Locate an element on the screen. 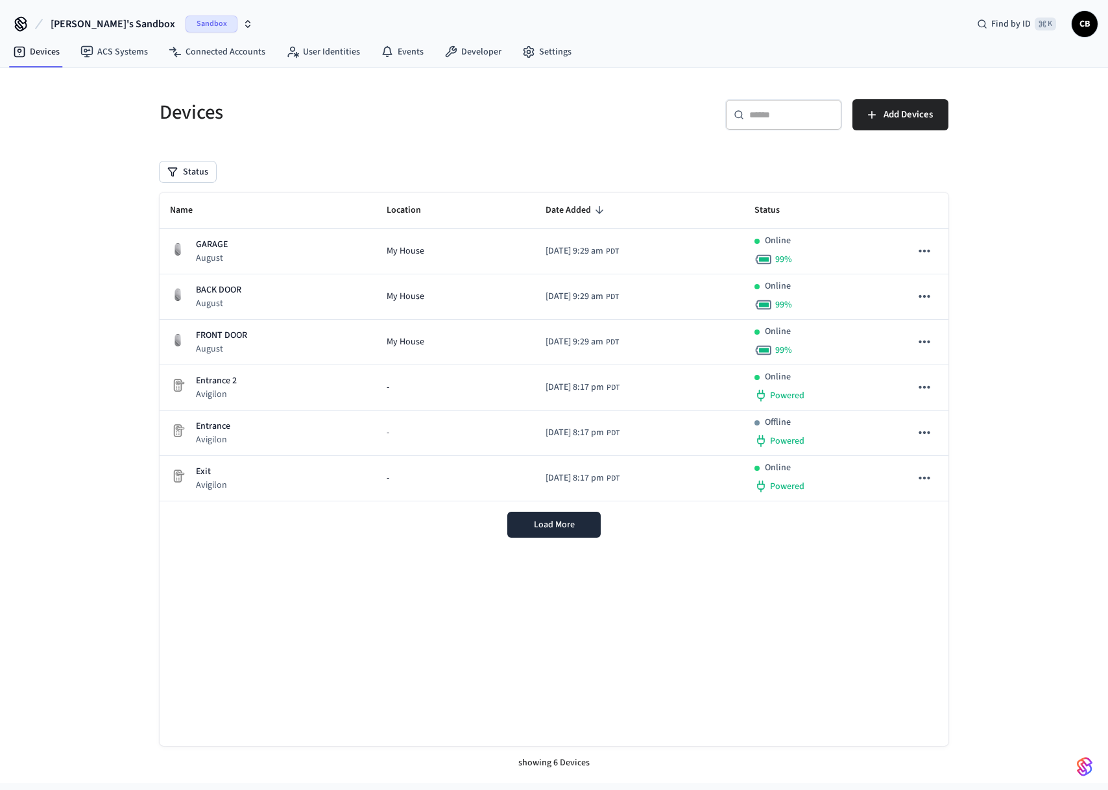  table: sticky table is located at coordinates (554, 347).